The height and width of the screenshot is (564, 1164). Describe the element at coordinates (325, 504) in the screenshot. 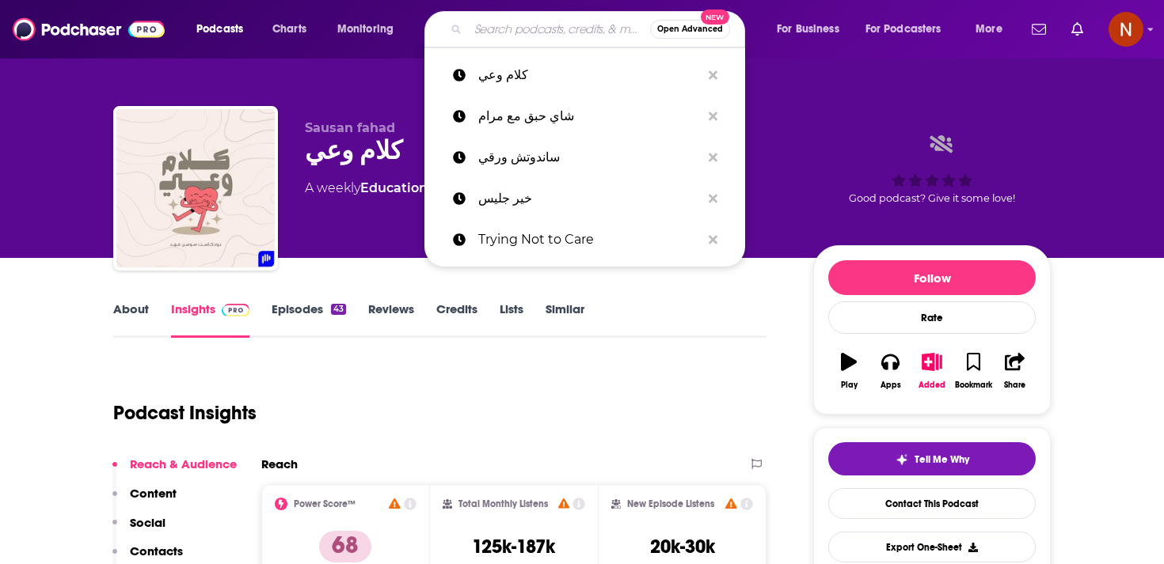

I see `h2: Power Score™` at that location.